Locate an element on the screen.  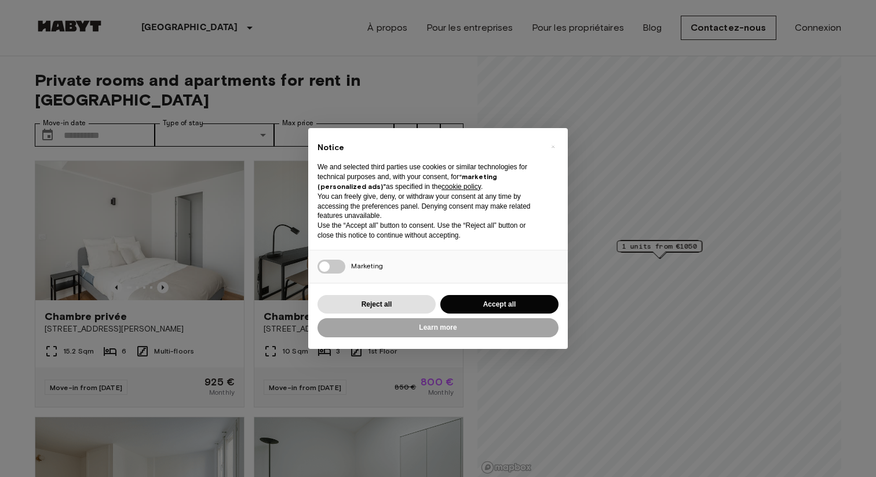
button: Reject all is located at coordinates (377, 304).